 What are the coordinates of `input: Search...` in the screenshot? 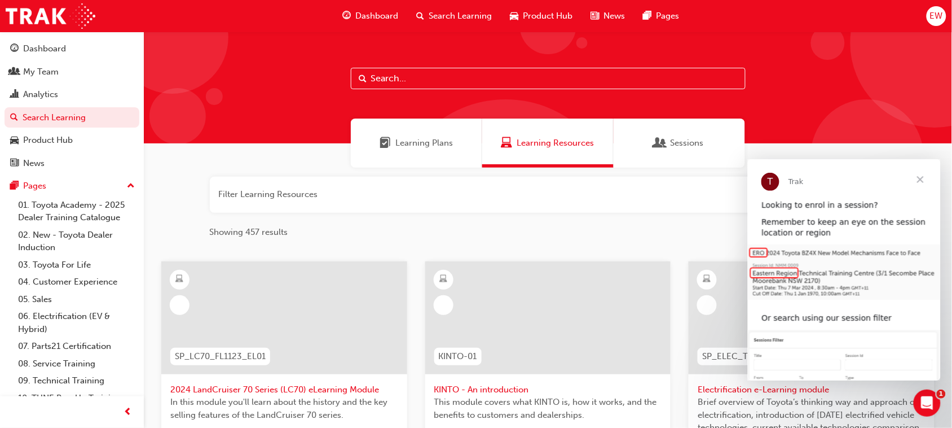 It's located at (548, 78).